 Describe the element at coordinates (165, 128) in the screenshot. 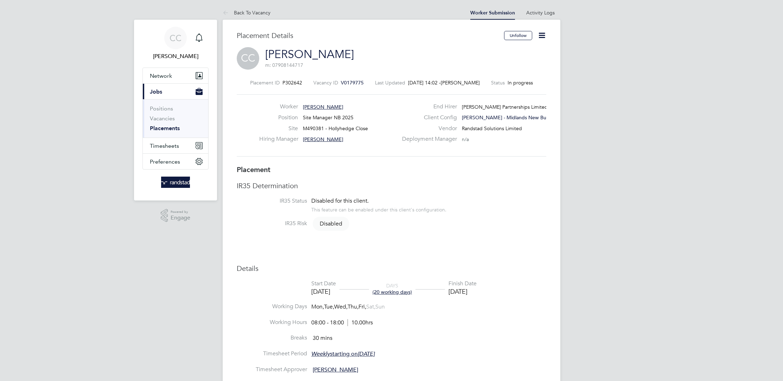

I see `a: Placements` at that location.